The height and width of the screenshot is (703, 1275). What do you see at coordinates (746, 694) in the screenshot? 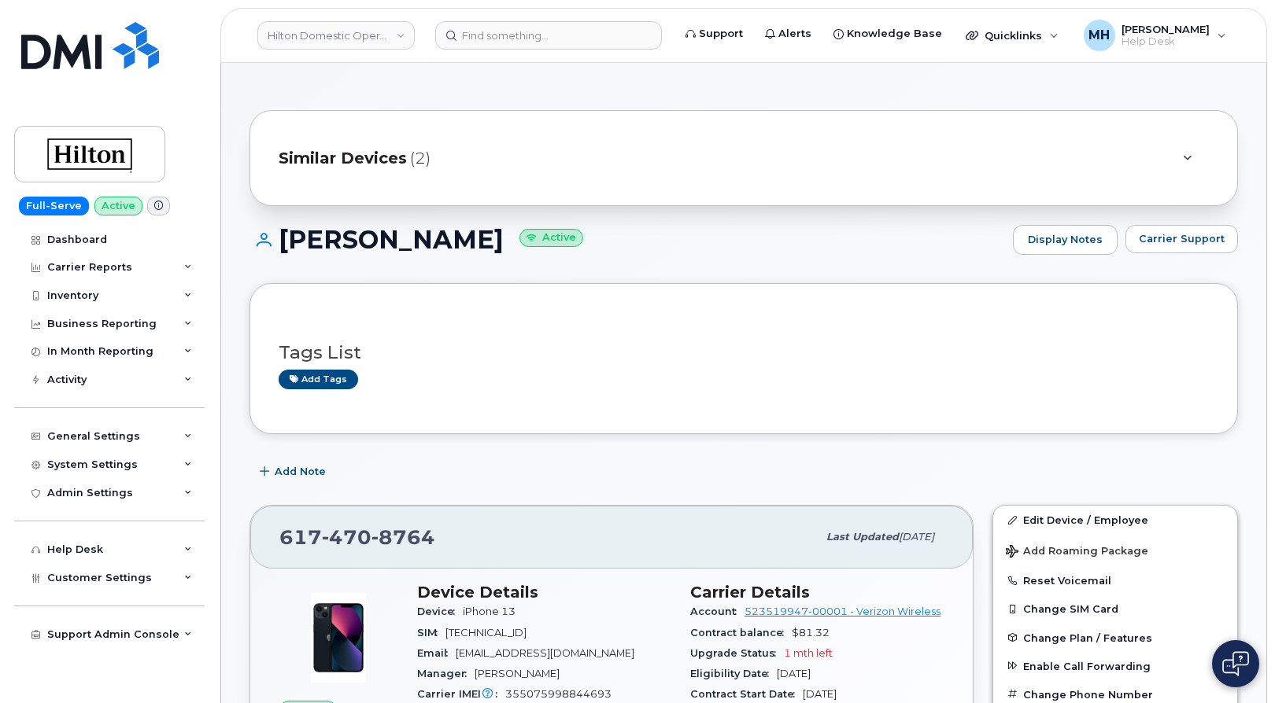
I see `span: Contract Start Date` at bounding box center [746, 694].